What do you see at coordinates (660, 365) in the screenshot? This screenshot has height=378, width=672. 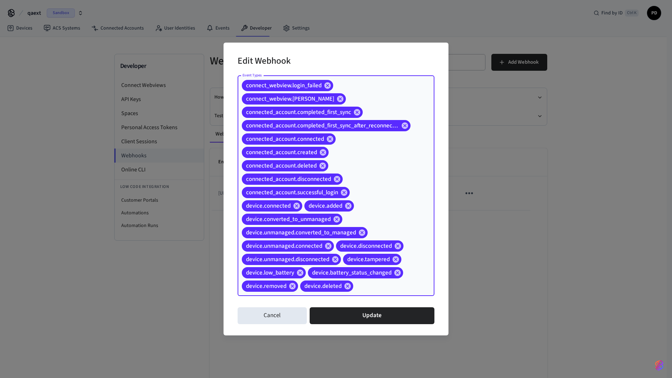 I see `img: SeamLogoGradient.69752ec5.svg` at bounding box center [660, 365].